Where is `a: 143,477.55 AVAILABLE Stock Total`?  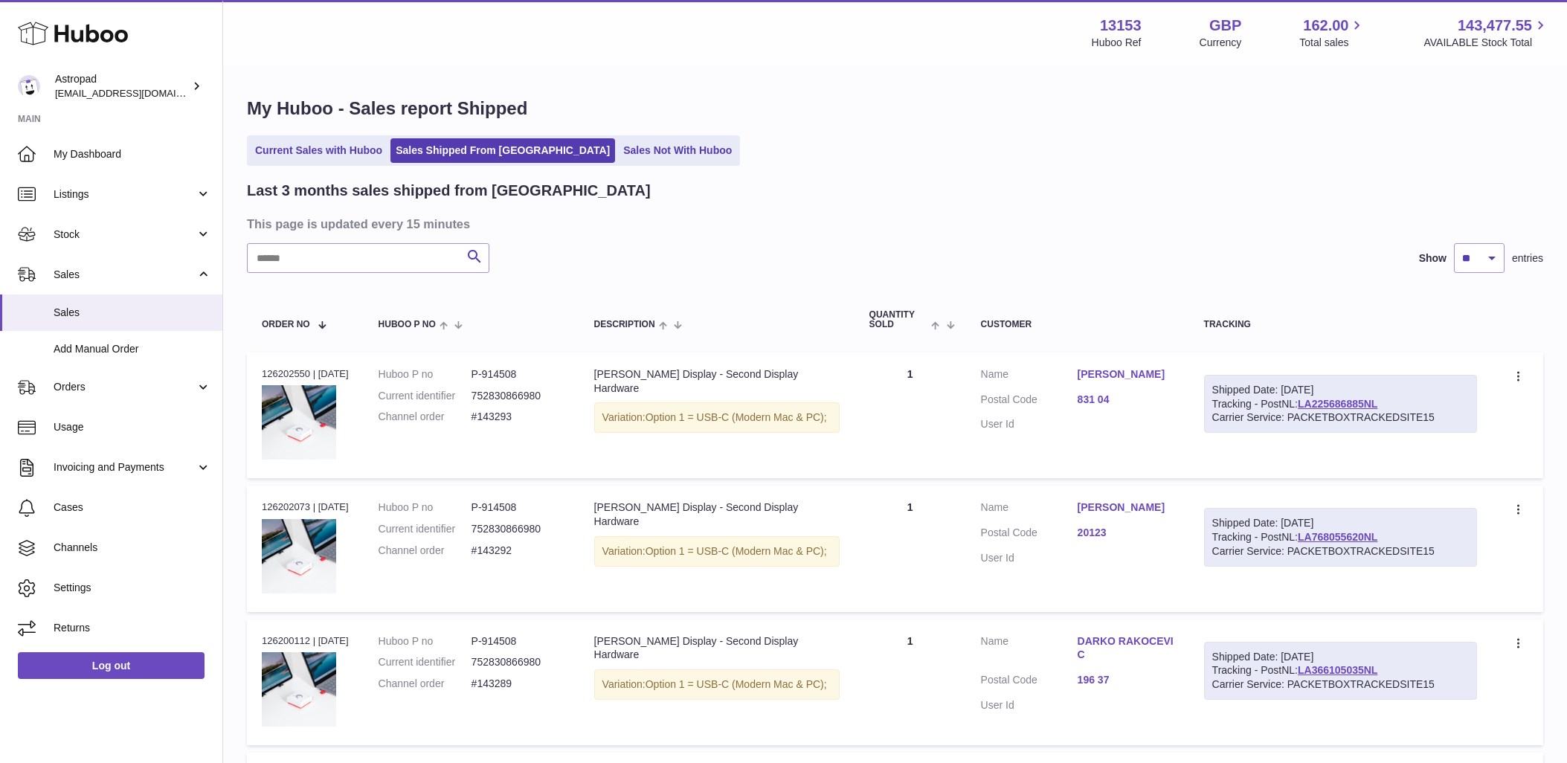
a: 143,477.55 AVAILABLE Stock Total is located at coordinates (1486, 33).